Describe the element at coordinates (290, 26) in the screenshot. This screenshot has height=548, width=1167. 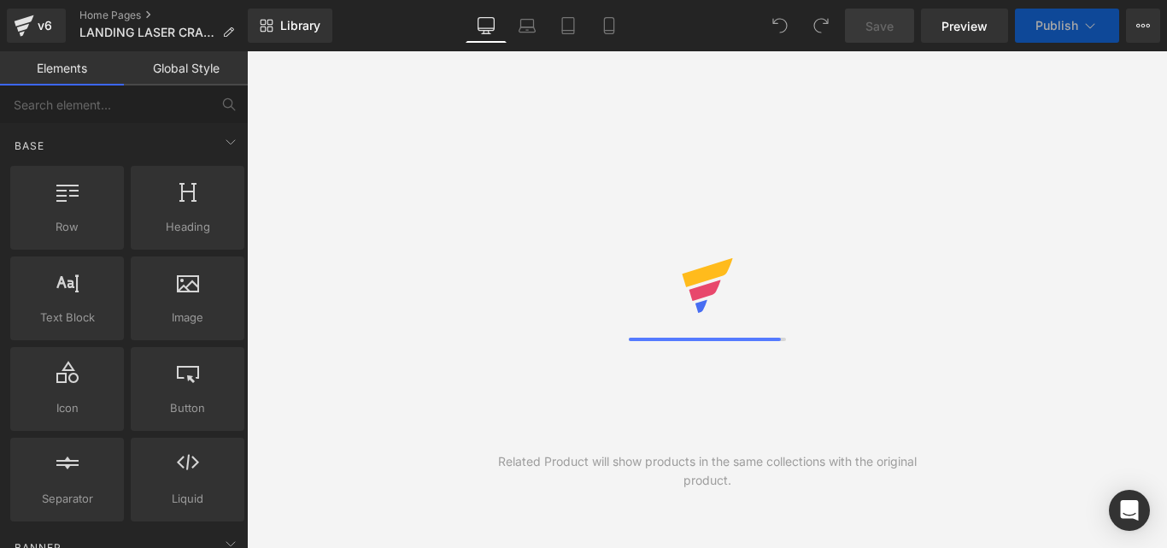
I see `a: New Library` at that location.